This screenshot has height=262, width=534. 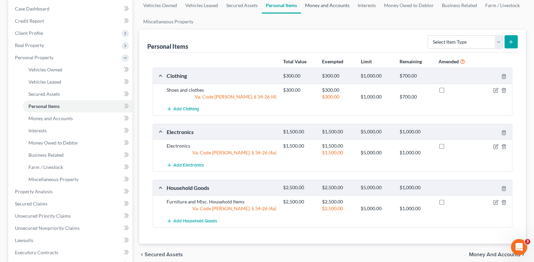 I want to click on a: Case Dashboard, so click(x=71, y=9).